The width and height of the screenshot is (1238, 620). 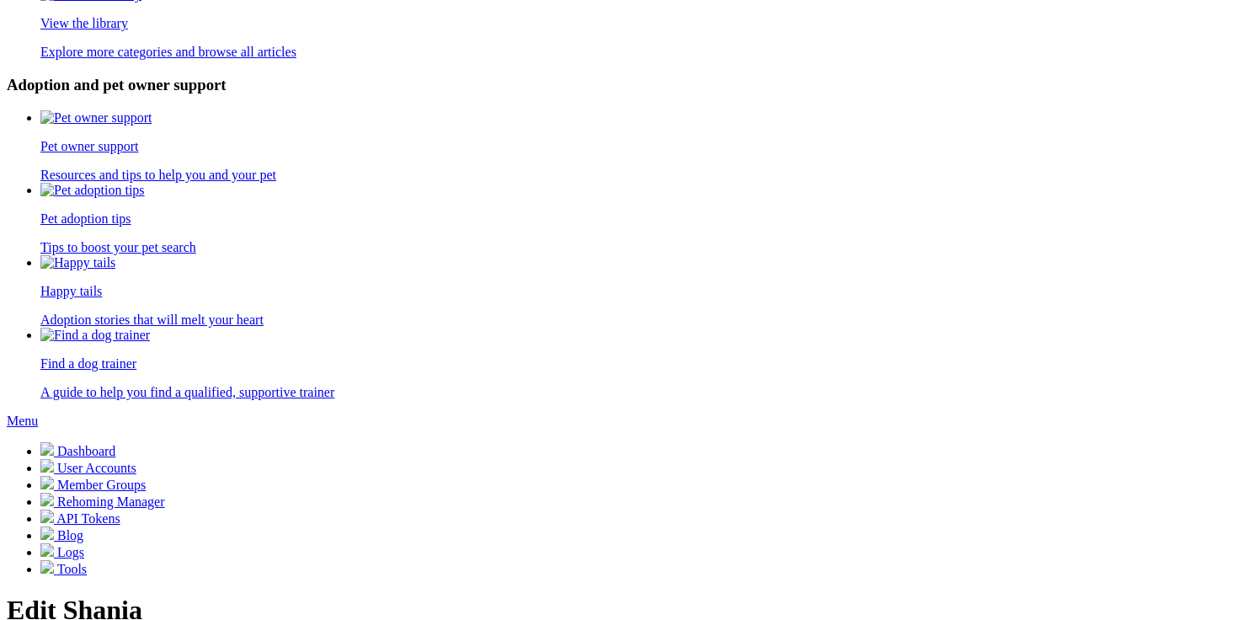 I want to click on a: Menu, so click(x=22, y=420).